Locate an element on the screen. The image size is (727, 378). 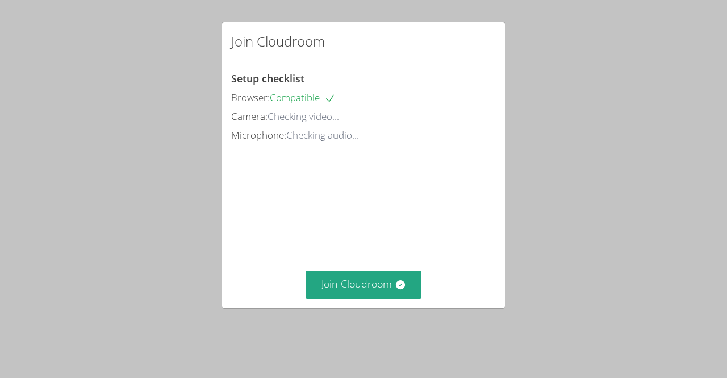
h2: Join Cloudroom is located at coordinates (278, 41).